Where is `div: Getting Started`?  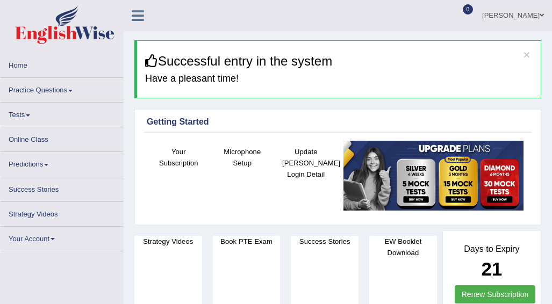 div: Getting Started is located at coordinates (338, 122).